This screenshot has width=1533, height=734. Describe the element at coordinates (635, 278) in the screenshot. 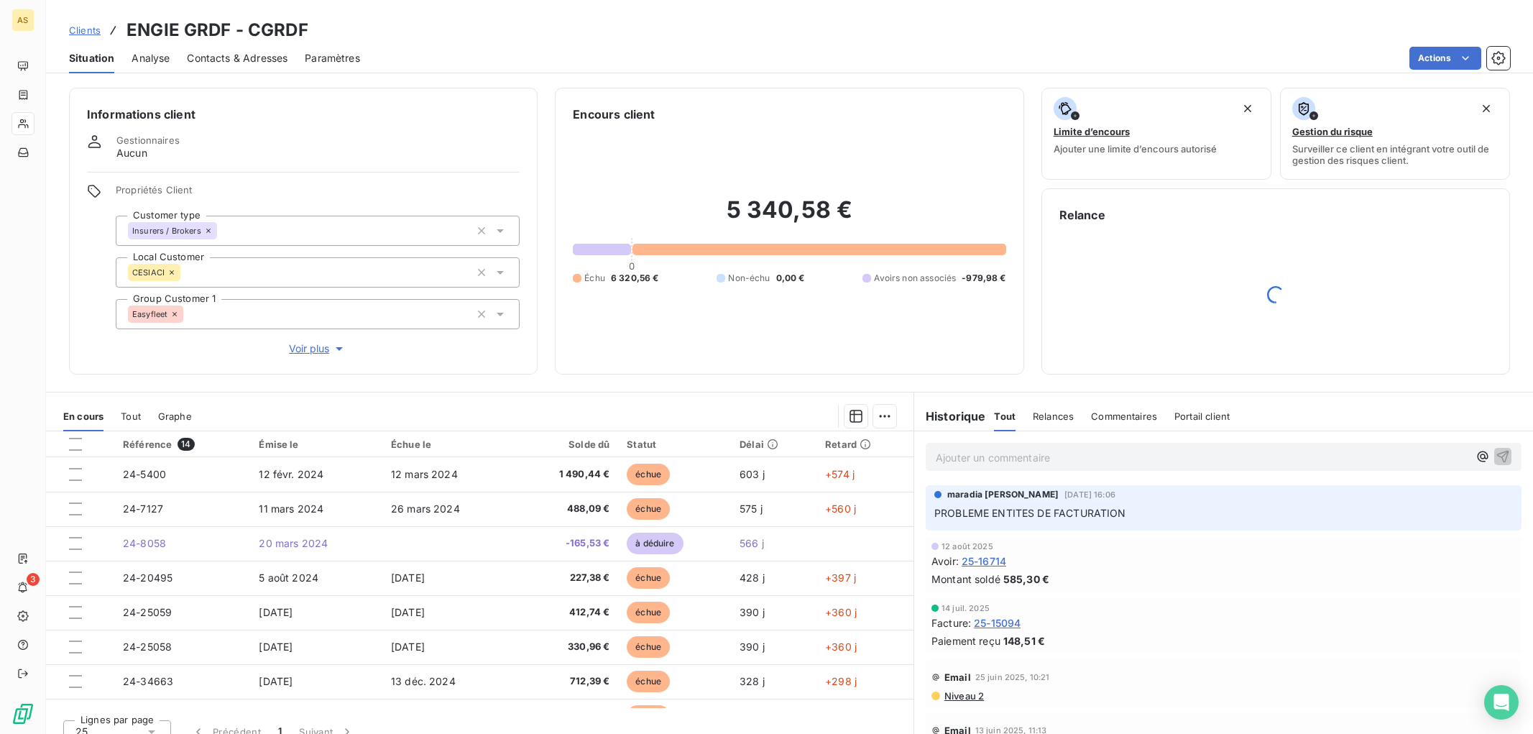

I see `span: 6 320,56 €` at that location.